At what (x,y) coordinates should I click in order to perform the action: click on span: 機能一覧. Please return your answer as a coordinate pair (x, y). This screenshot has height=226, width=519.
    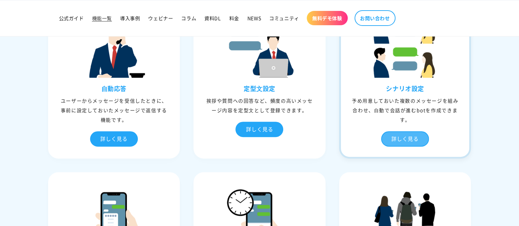
    Looking at the image, I should click on (102, 18).